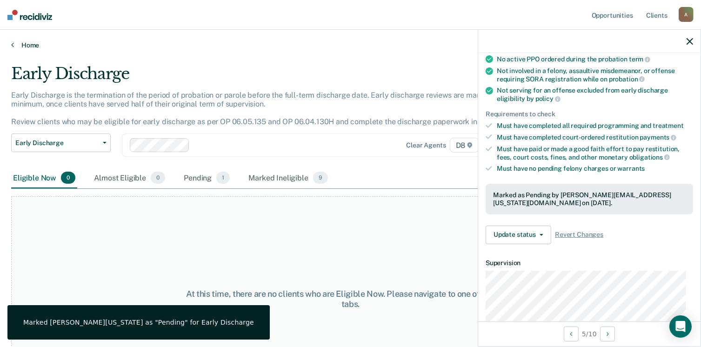  I want to click on span: term, so click(639, 59).